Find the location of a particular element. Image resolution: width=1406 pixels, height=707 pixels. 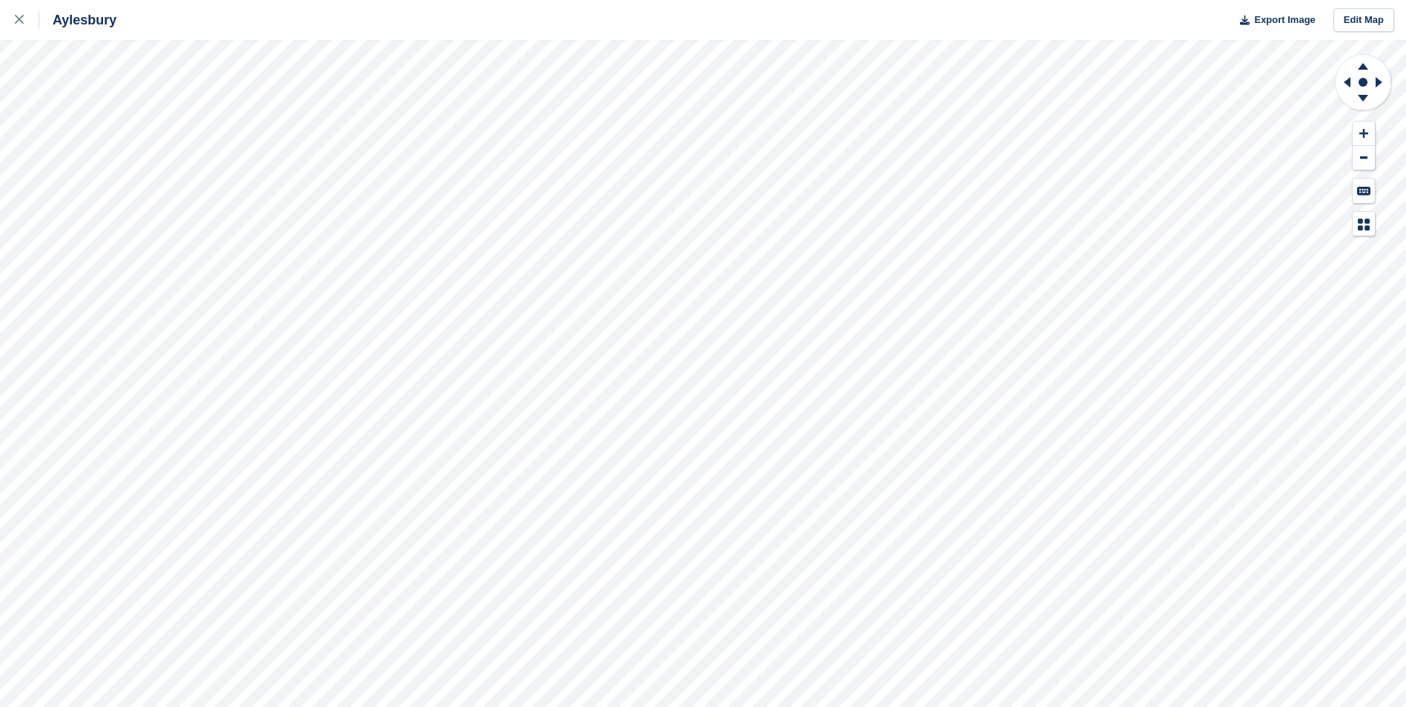

button: Zoom In is located at coordinates (1364, 133).